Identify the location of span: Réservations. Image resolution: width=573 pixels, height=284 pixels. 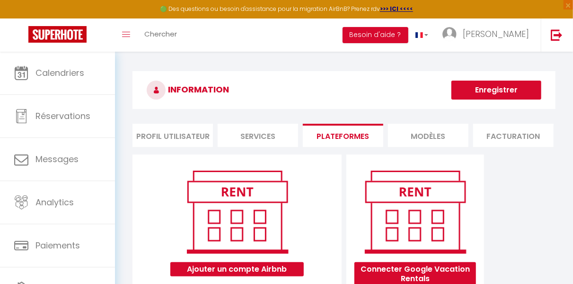
(63, 115).